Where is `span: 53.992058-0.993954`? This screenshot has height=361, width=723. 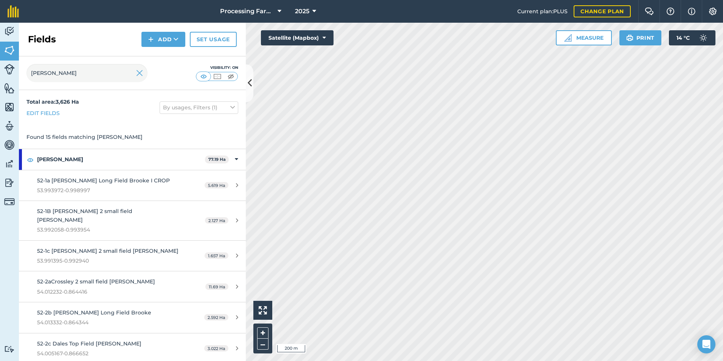 span: 53.992058-0.993954 is located at coordinates (108, 229).